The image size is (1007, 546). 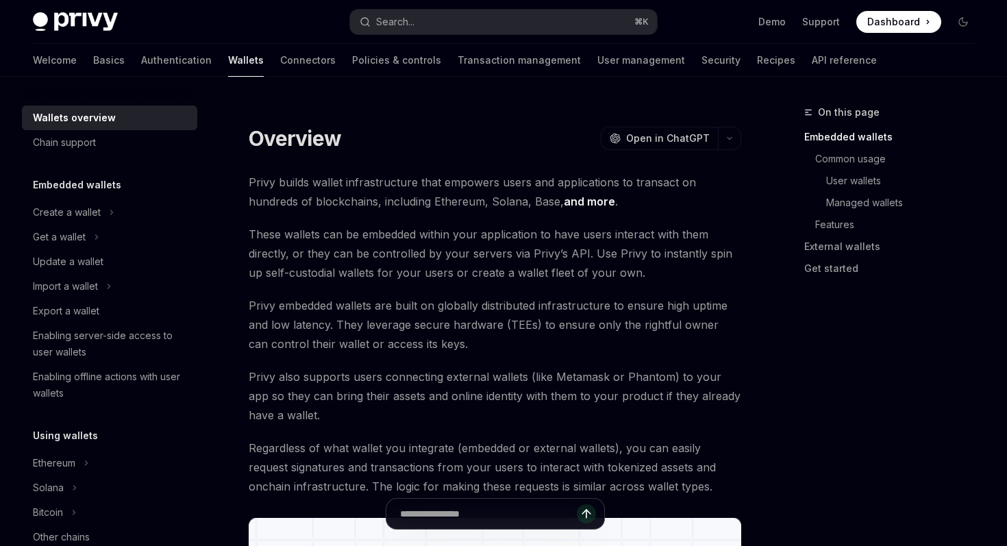 What do you see at coordinates (494, 325) in the screenshot?
I see `span: Privy embedded wallets are built on globally distributed infrastructure to ensure high uptime and...` at bounding box center [494, 325].